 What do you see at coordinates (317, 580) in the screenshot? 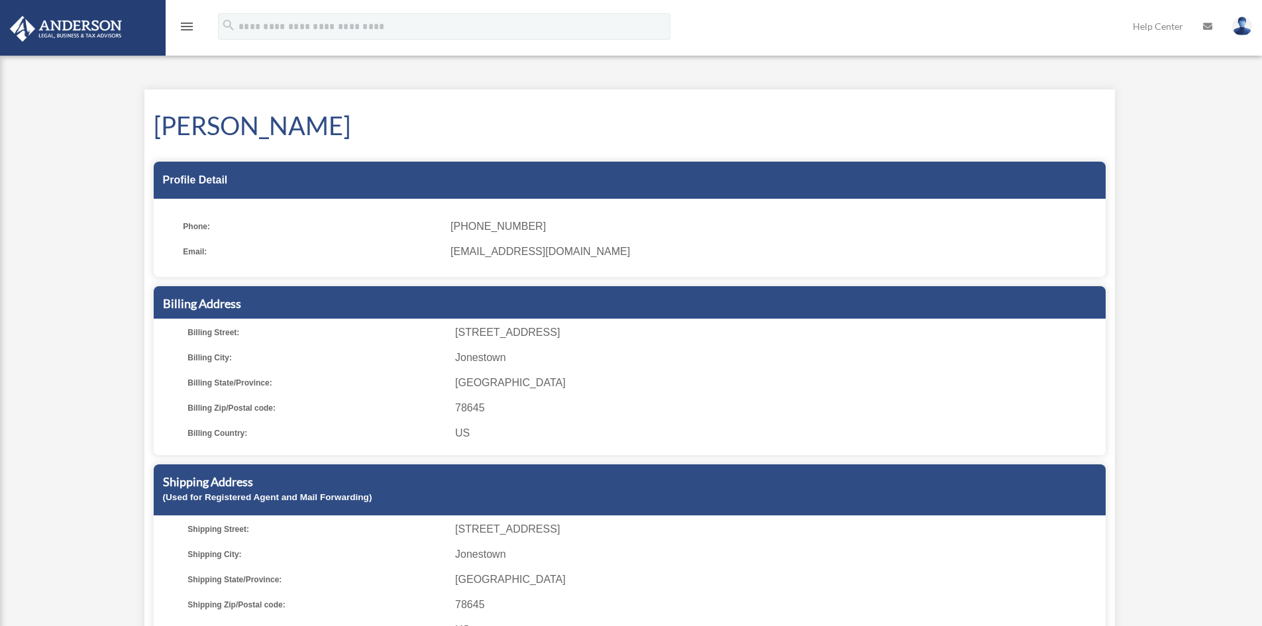
I see `span: Shipping State/Province:` at bounding box center [317, 580].